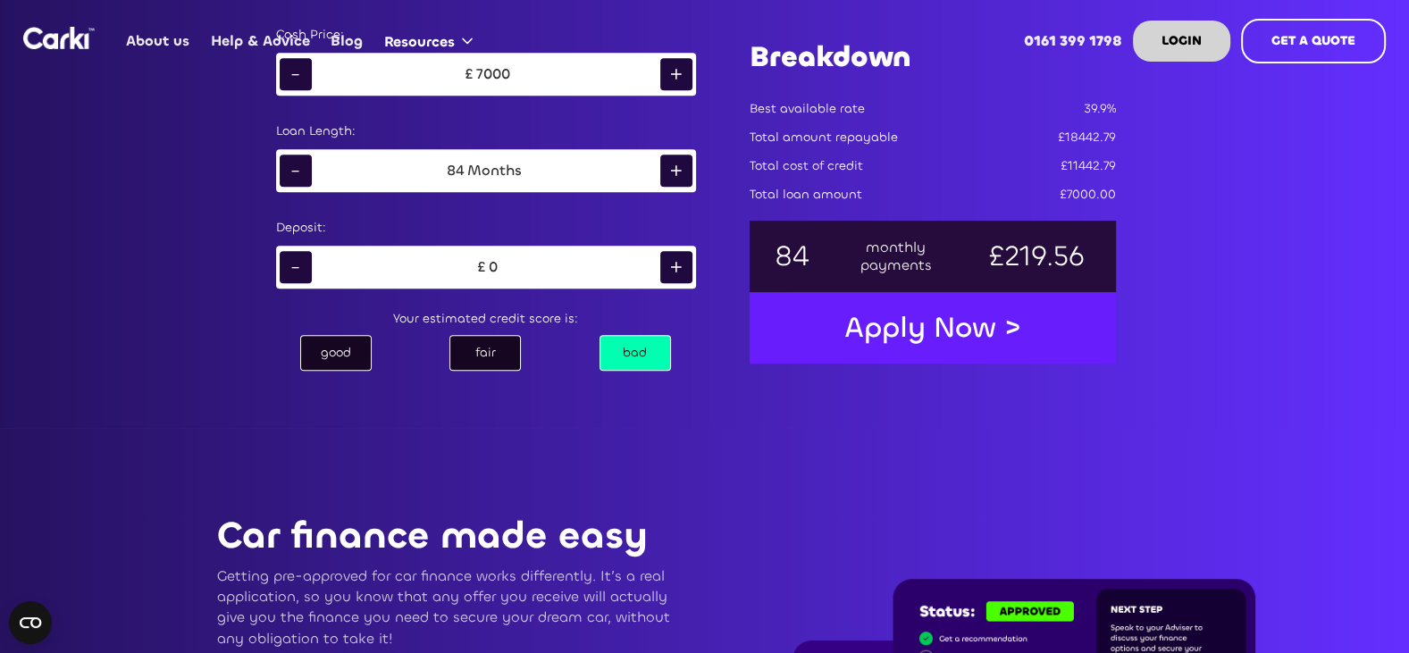 Image resolution: width=1409 pixels, height=653 pixels. Describe the element at coordinates (806, 195) in the screenshot. I see `div: Total loan amount` at that location.